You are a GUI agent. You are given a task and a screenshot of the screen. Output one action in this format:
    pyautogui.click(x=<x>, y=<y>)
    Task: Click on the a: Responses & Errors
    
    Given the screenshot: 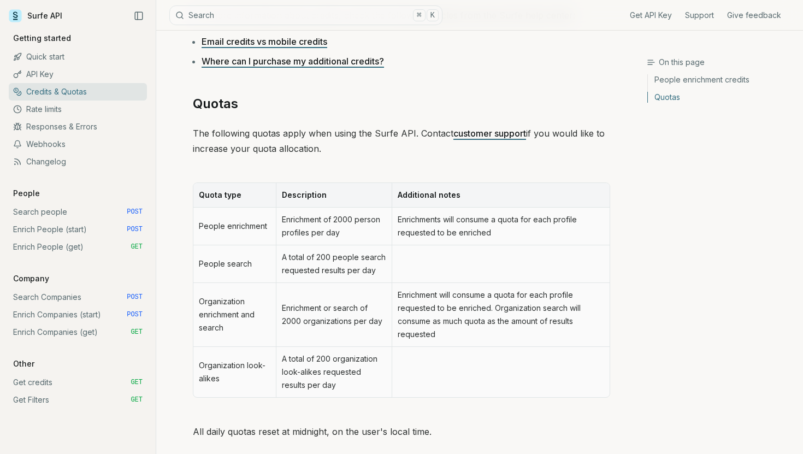 What is the action you would take?
    pyautogui.click(x=78, y=127)
    